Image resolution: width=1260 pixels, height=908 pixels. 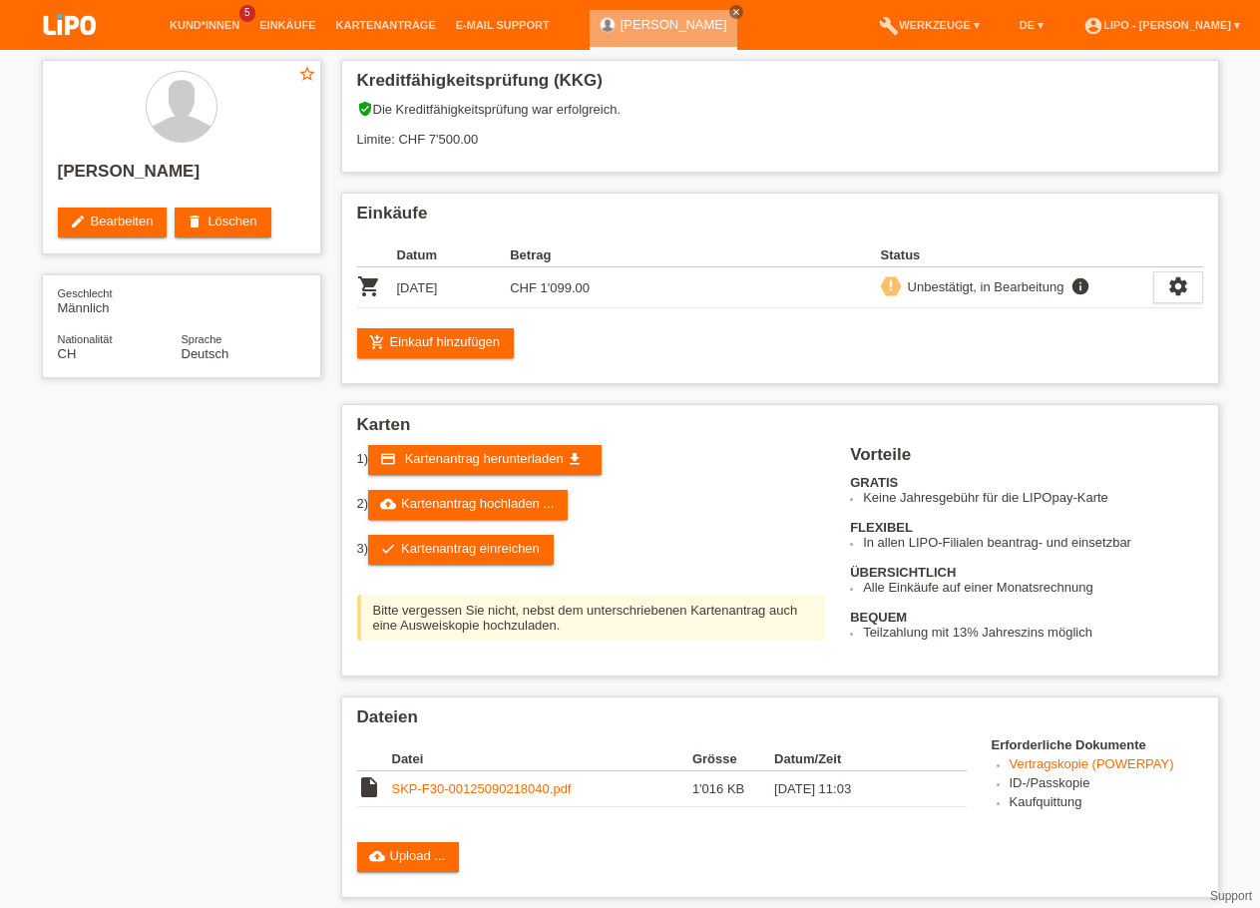 I want to click on b: BEQUEM, so click(x=878, y=617).